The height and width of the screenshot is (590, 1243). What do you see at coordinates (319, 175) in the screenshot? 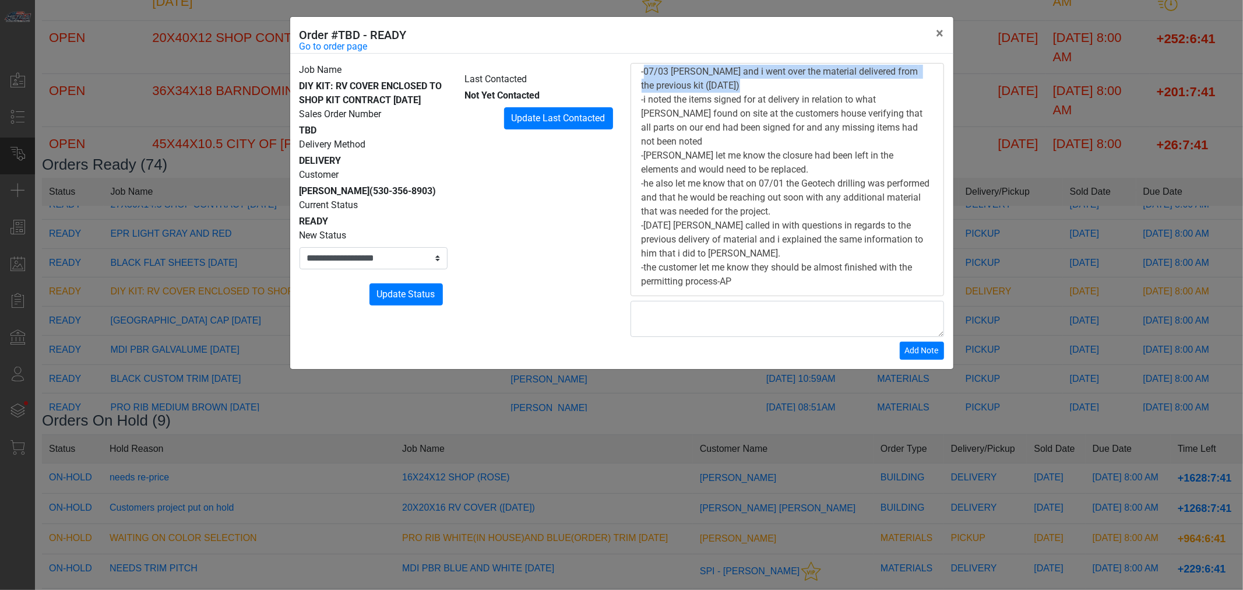
I see `label: Customer` at bounding box center [319, 175].